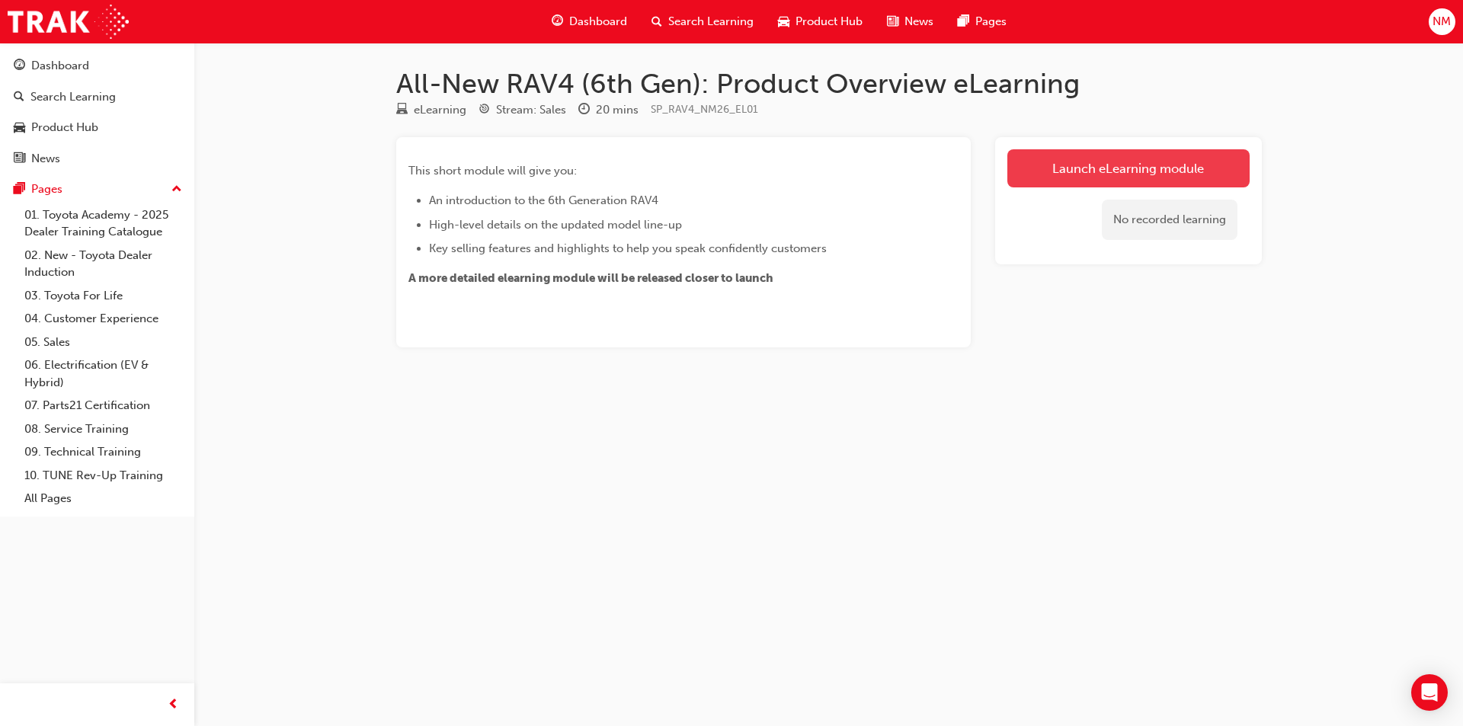 Image resolution: width=1463 pixels, height=726 pixels. What do you see at coordinates (820, 21) in the screenshot?
I see `a: car-iconProduct Hub` at bounding box center [820, 21].